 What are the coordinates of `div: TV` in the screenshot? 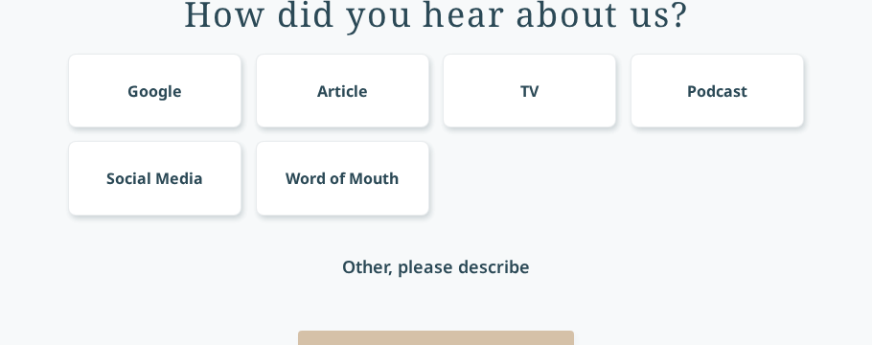 It's located at (529, 91).